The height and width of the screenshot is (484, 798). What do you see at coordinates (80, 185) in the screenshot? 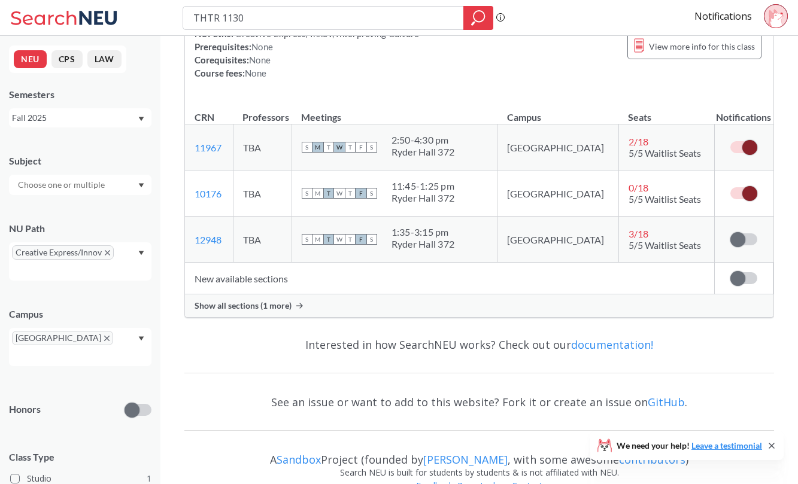
I see `div: Dropdown arrow` at bounding box center [80, 185].